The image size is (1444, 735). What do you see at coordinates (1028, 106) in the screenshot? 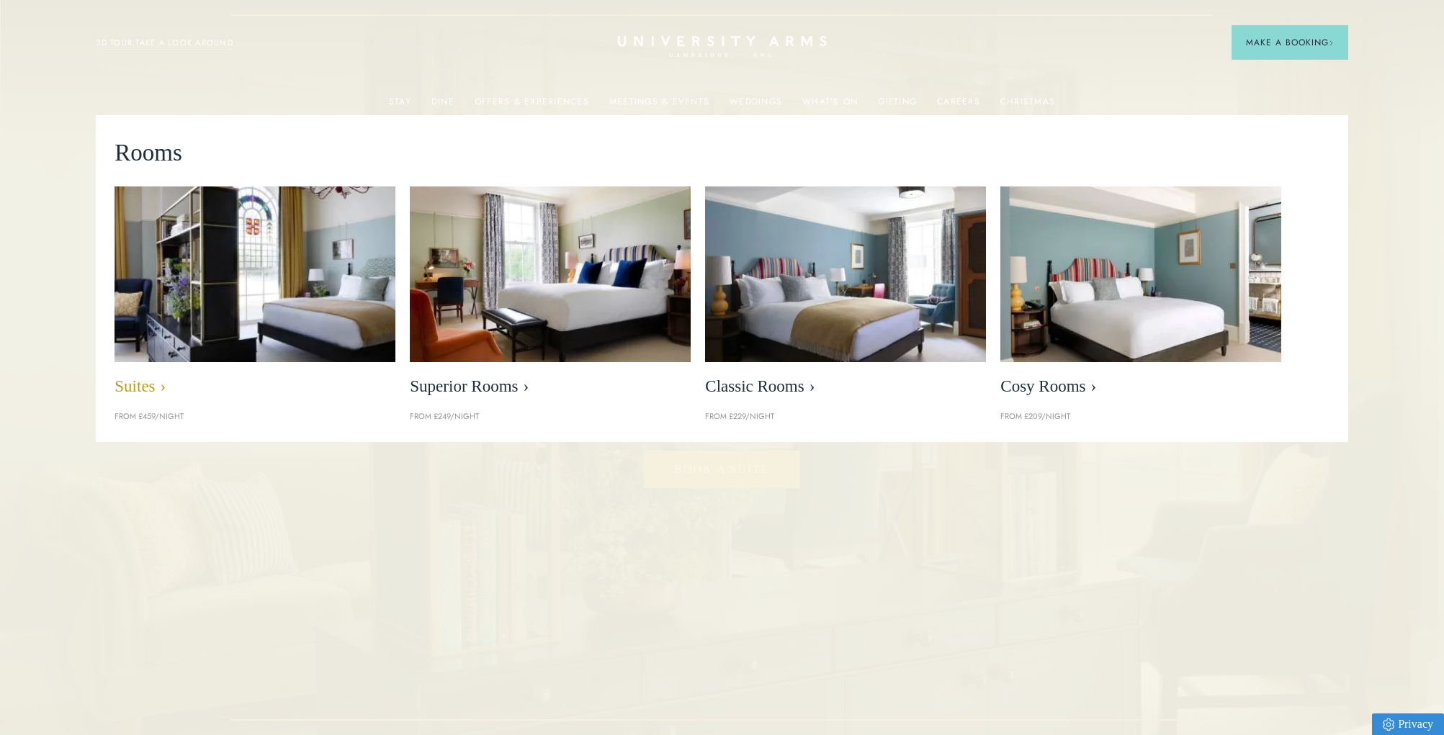
I see `a: Christmas` at bounding box center [1028, 106].